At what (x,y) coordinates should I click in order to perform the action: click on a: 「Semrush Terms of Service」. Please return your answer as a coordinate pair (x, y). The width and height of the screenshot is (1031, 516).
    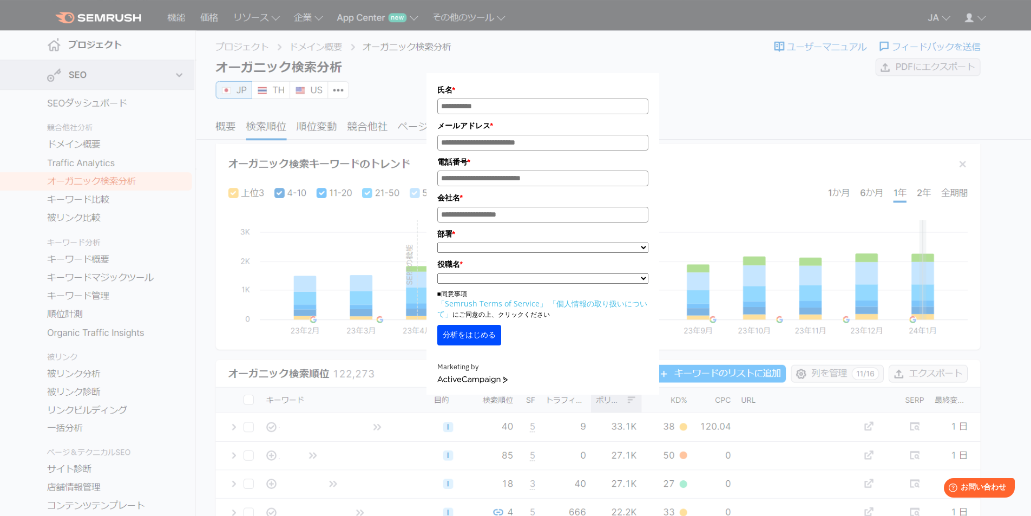
    Looking at the image, I should click on (492, 303).